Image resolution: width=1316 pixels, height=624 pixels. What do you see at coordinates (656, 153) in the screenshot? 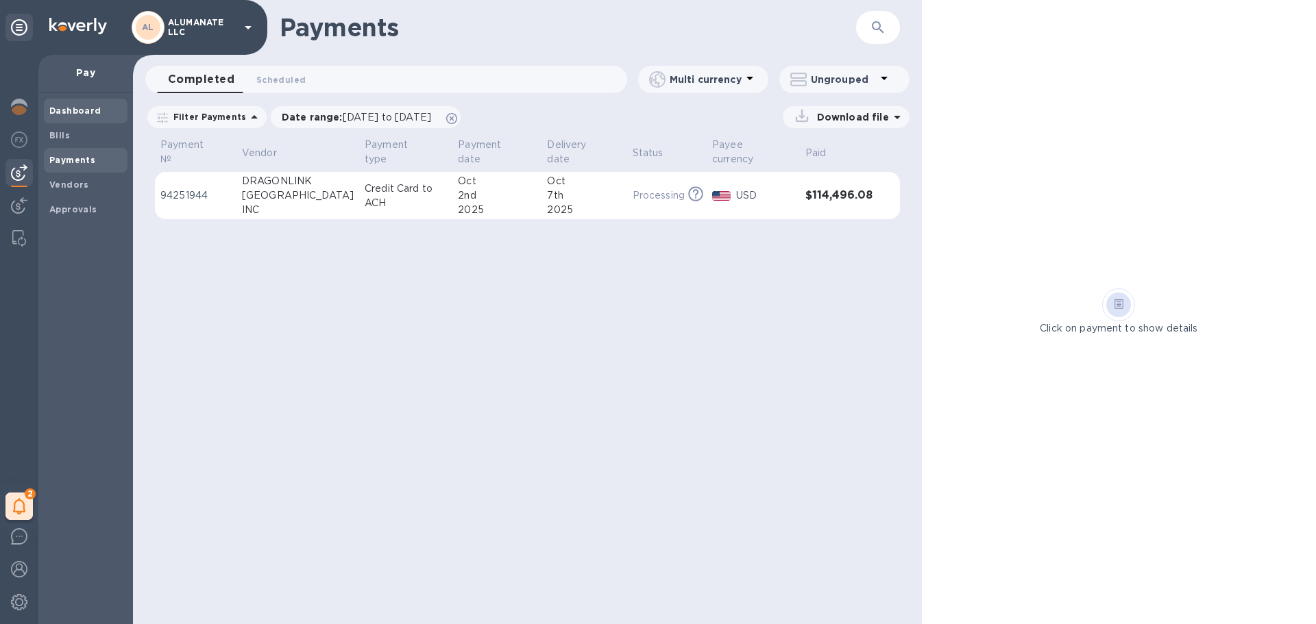
I see `span: Status` at bounding box center [656, 153].